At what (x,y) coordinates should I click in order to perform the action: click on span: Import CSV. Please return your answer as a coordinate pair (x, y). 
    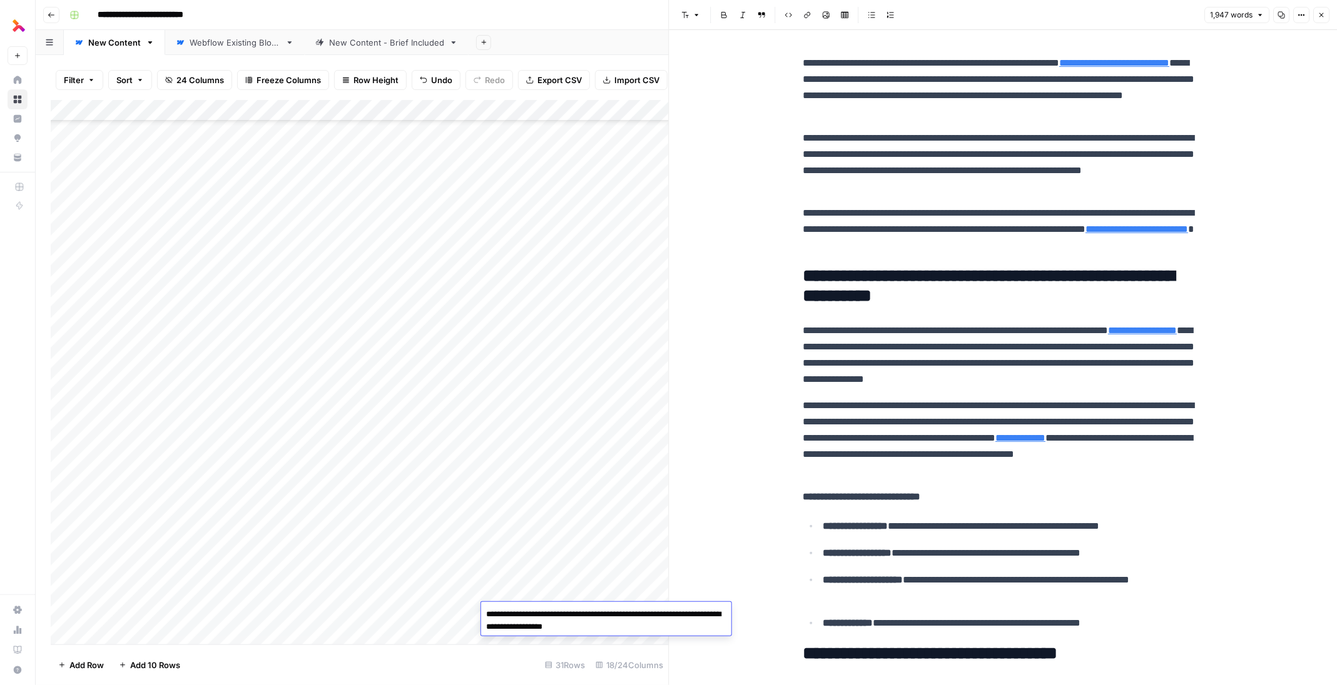
    Looking at the image, I should click on (637, 80).